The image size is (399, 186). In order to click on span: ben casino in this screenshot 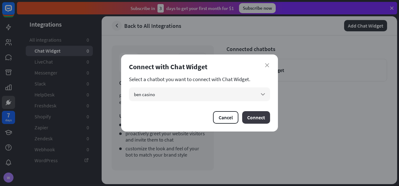, I will do `click(144, 94)`.